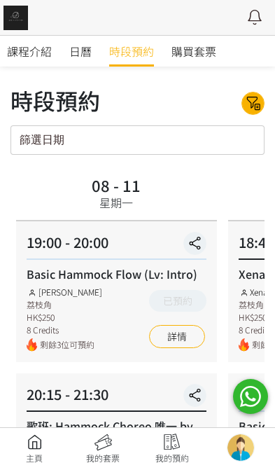 This screenshot has width=275, height=470. What do you see at coordinates (194, 51) in the screenshot?
I see `a: 購買套票` at bounding box center [194, 51].